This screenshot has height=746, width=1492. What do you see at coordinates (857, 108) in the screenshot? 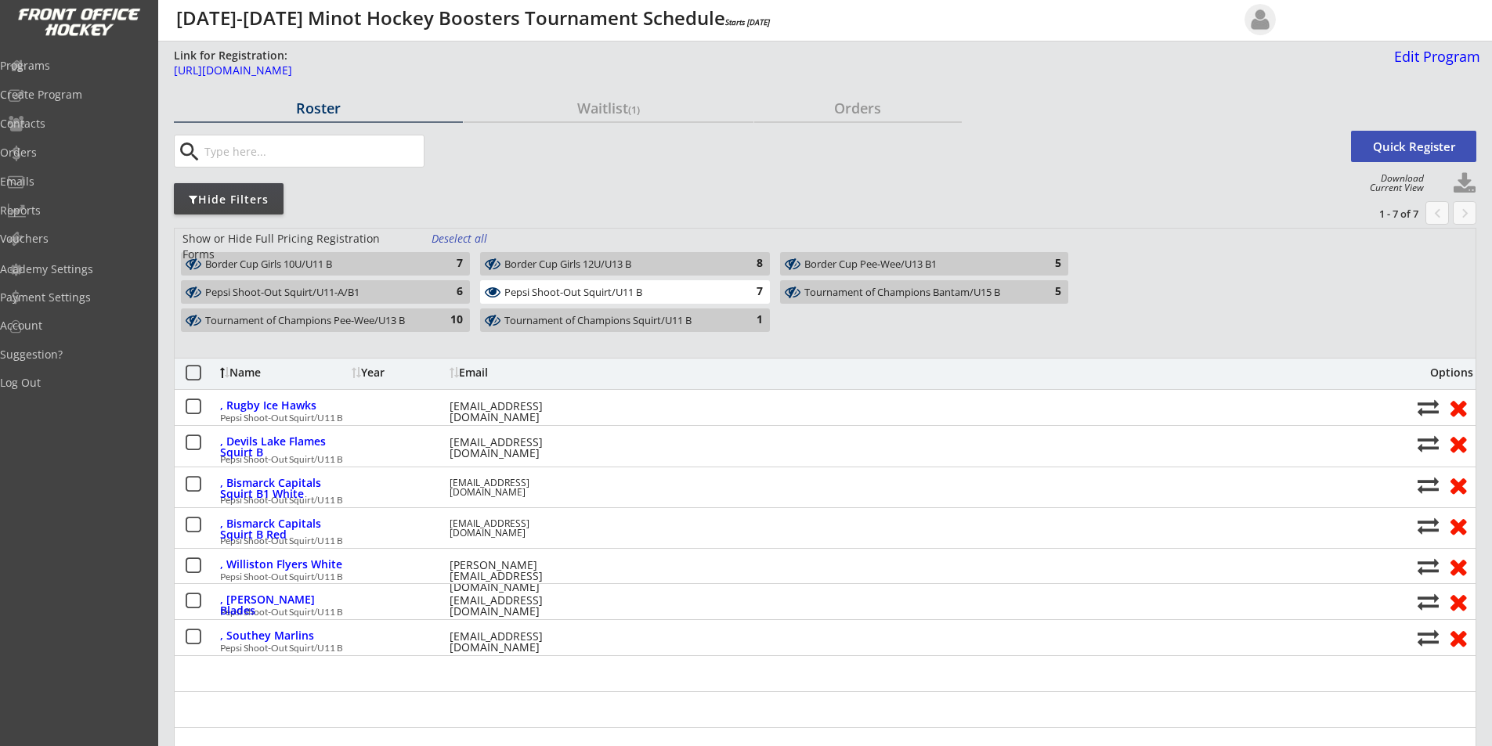
I see `div: Orders` at bounding box center [857, 108].